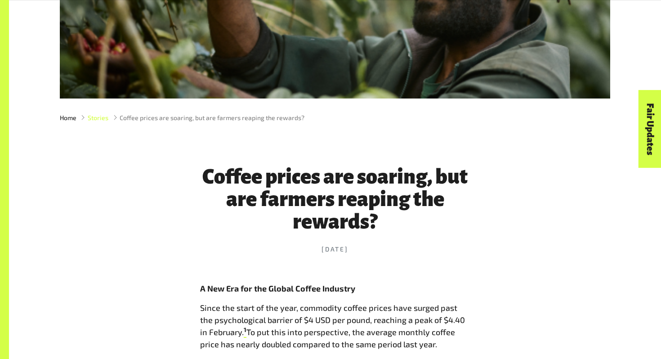 The image size is (661, 359). Describe the element at coordinates (245, 329) in the screenshot. I see `sup: 1` at that location.